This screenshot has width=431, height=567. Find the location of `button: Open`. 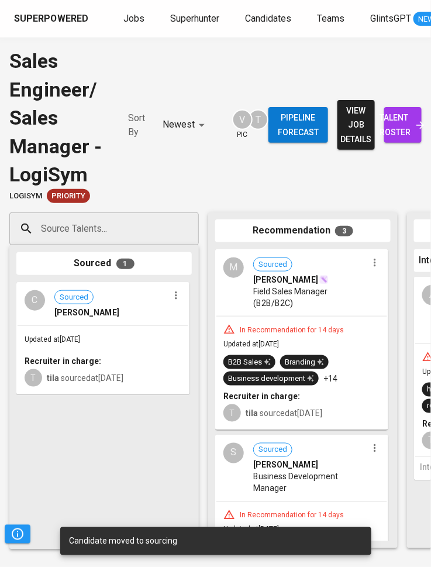

button: Open is located at coordinates (194, 229).